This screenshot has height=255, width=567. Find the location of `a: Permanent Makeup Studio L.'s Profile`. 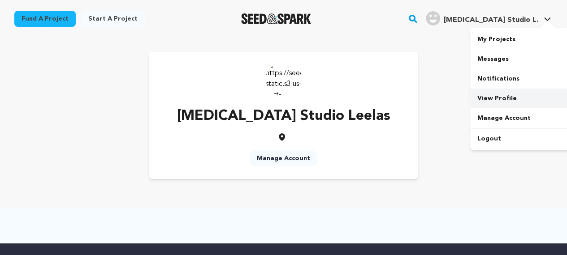

a: Permanent Makeup Studio L.'s Profile is located at coordinates (488, 17).